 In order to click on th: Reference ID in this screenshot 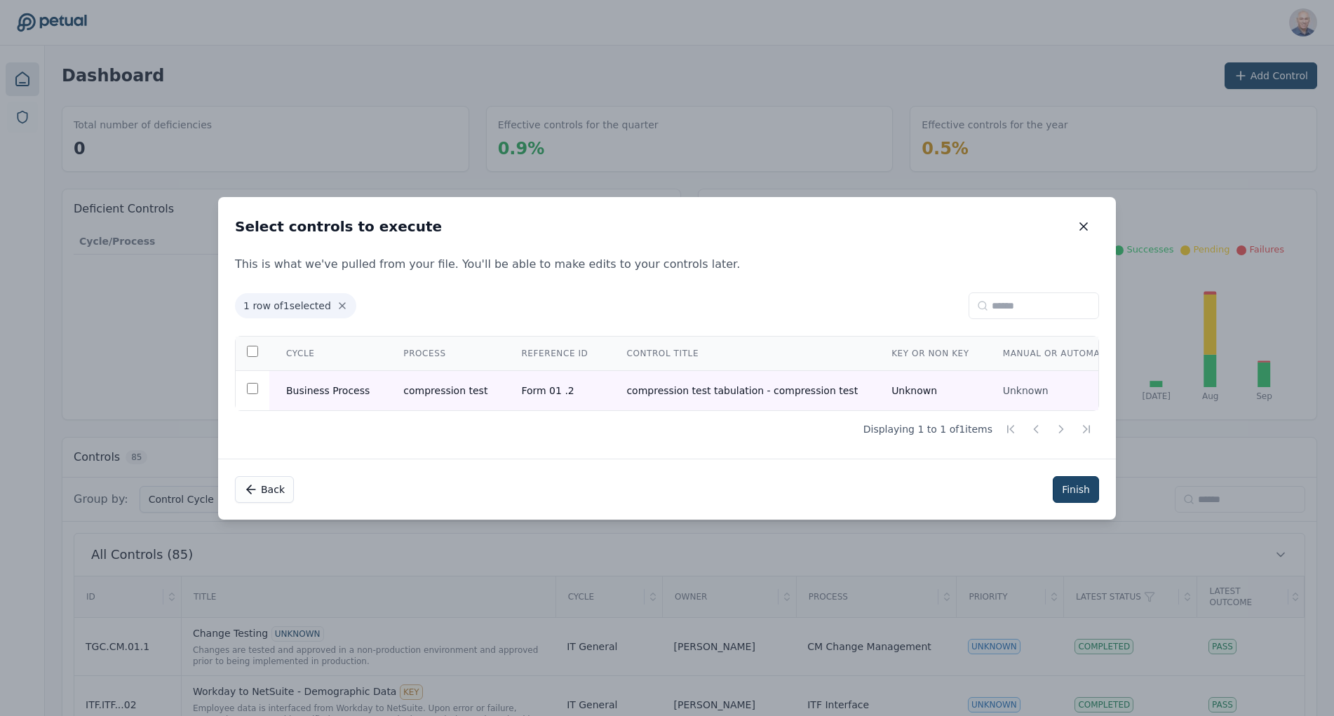, I will do `click(557, 354)`.